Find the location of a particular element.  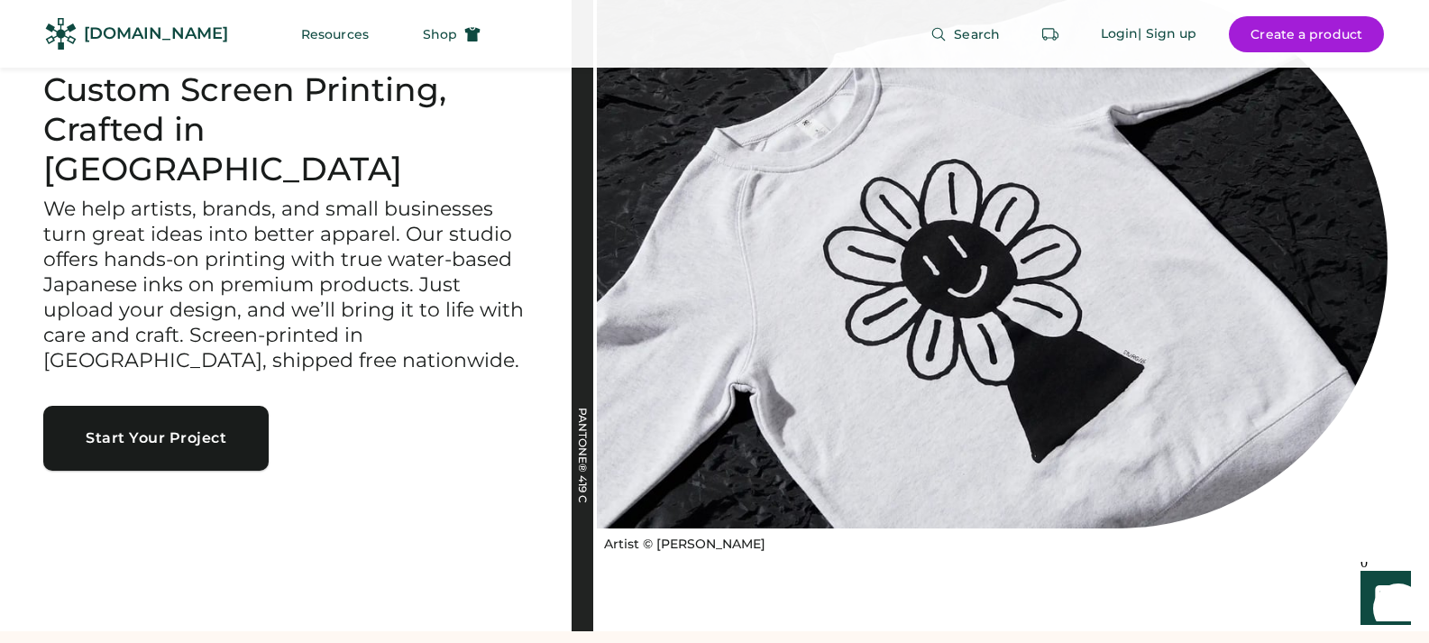

span: Search is located at coordinates (976, 34).